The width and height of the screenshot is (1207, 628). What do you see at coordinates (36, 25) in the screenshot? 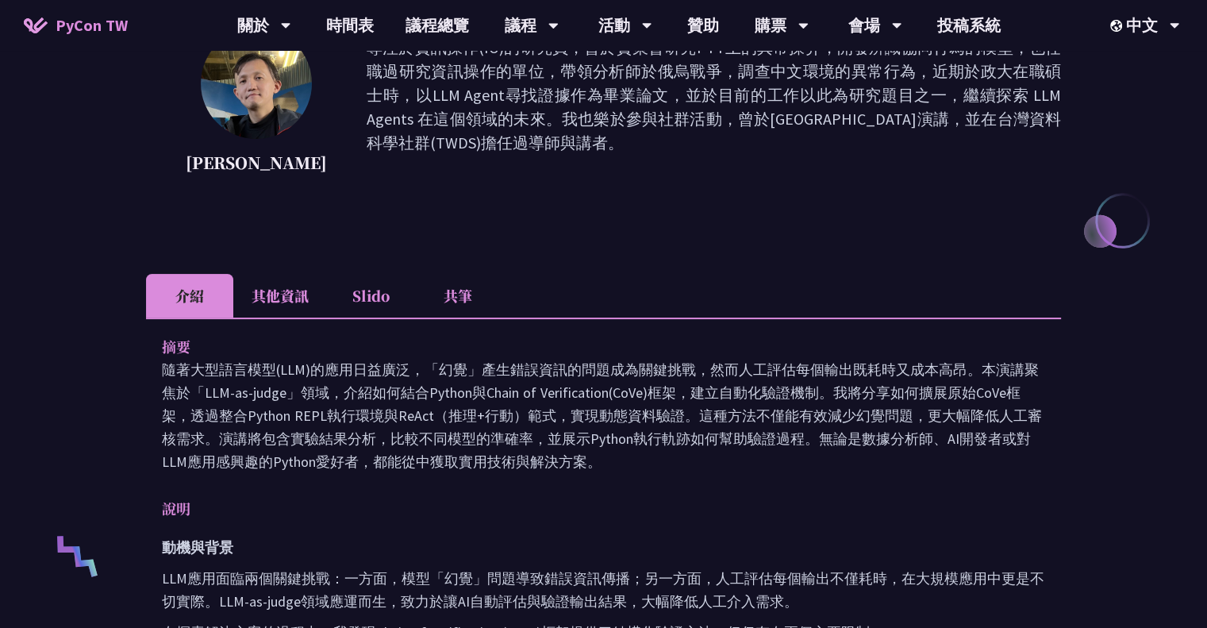
I see `img: Home icon of PyCon TW 2025` at bounding box center [36, 25].